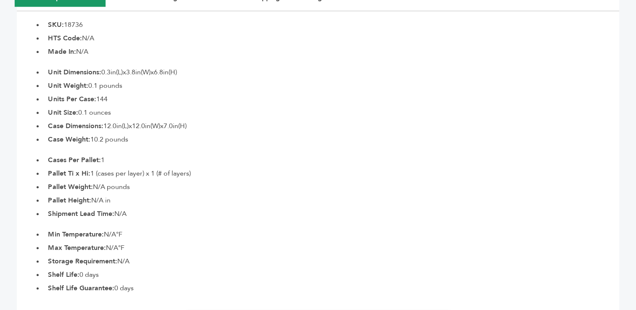 The image size is (636, 310). What do you see at coordinates (74, 72) in the screenshot?
I see `b: Unit Dimensions:` at bounding box center [74, 72].